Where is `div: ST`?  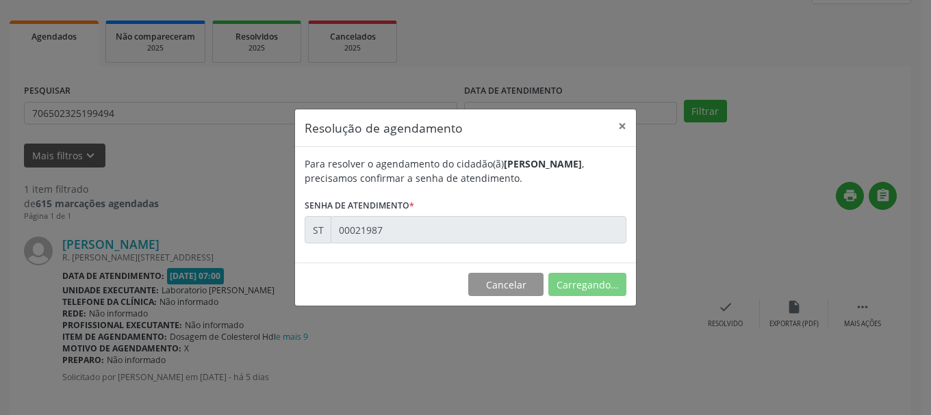
div: ST is located at coordinates (317, 230).